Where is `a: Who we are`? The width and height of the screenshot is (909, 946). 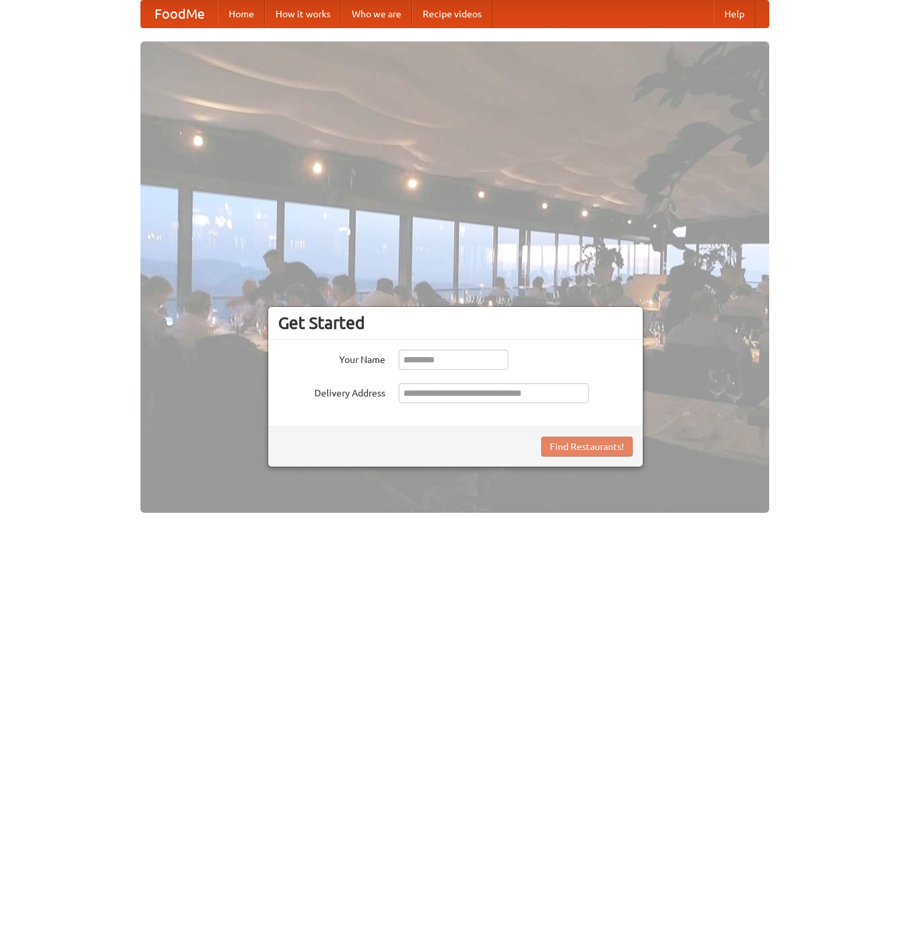
a: Who we are is located at coordinates (376, 14).